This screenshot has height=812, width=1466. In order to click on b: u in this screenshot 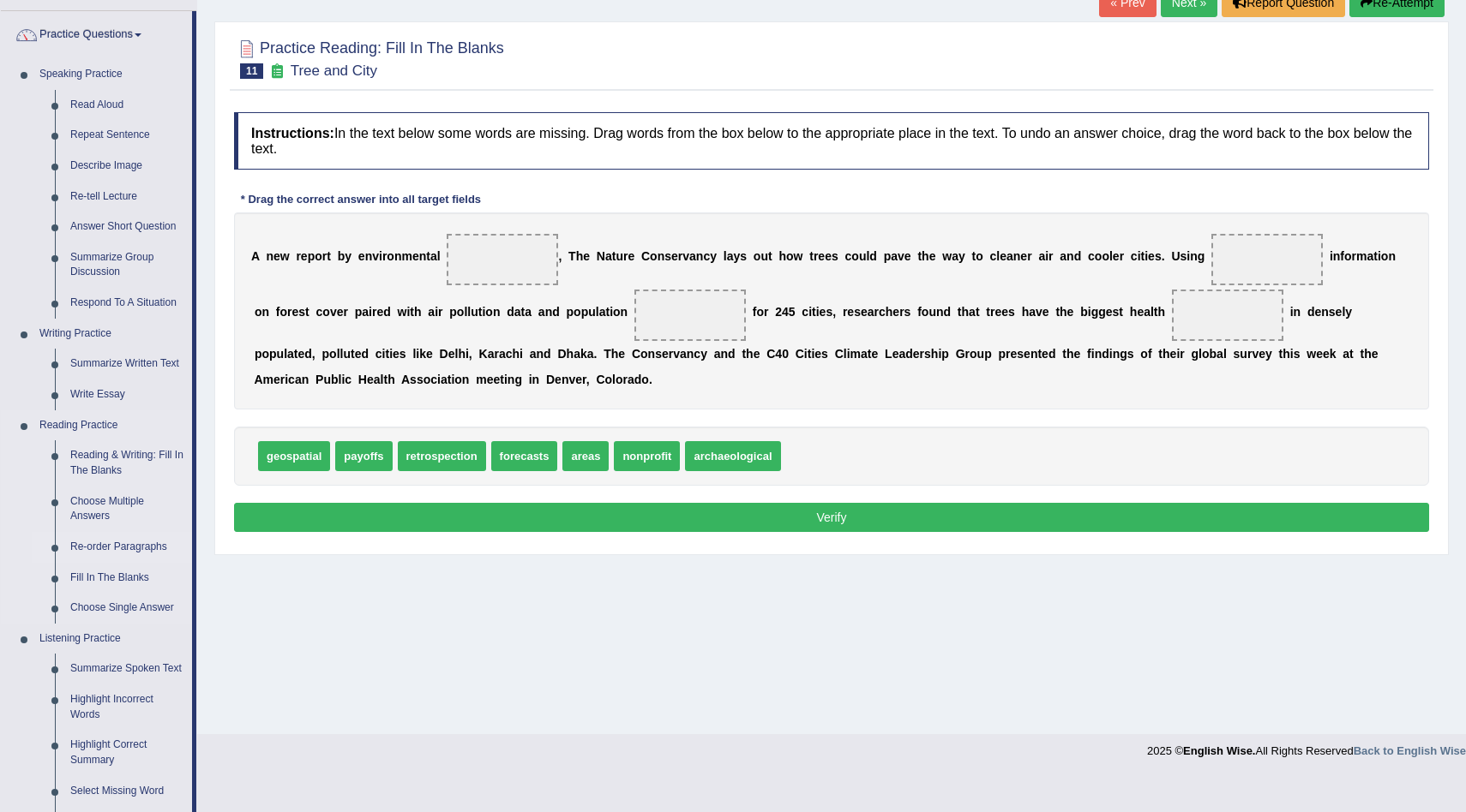, I will do `click(619, 256)`.